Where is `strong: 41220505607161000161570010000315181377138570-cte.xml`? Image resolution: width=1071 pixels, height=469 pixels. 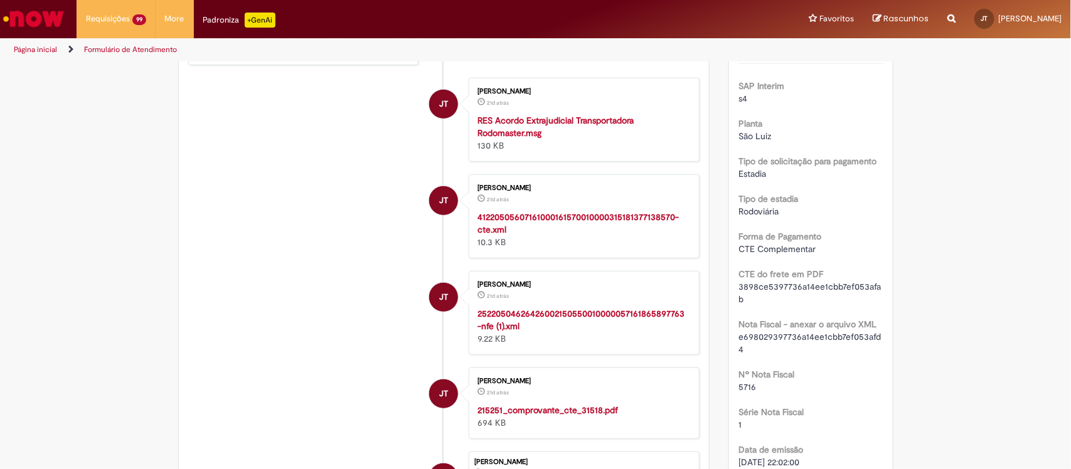
strong: 41220505607161000161570010000315181377138570-cte.xml is located at coordinates (578, 223).